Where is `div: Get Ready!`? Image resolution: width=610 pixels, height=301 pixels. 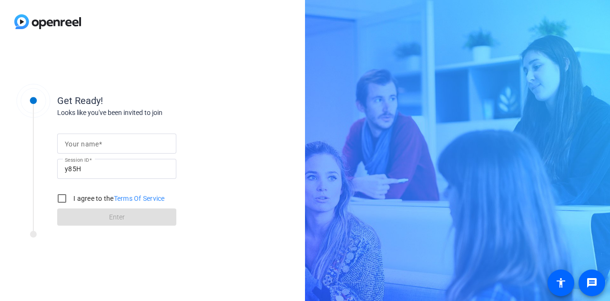
div: Get Ready! is located at coordinates (152, 101).